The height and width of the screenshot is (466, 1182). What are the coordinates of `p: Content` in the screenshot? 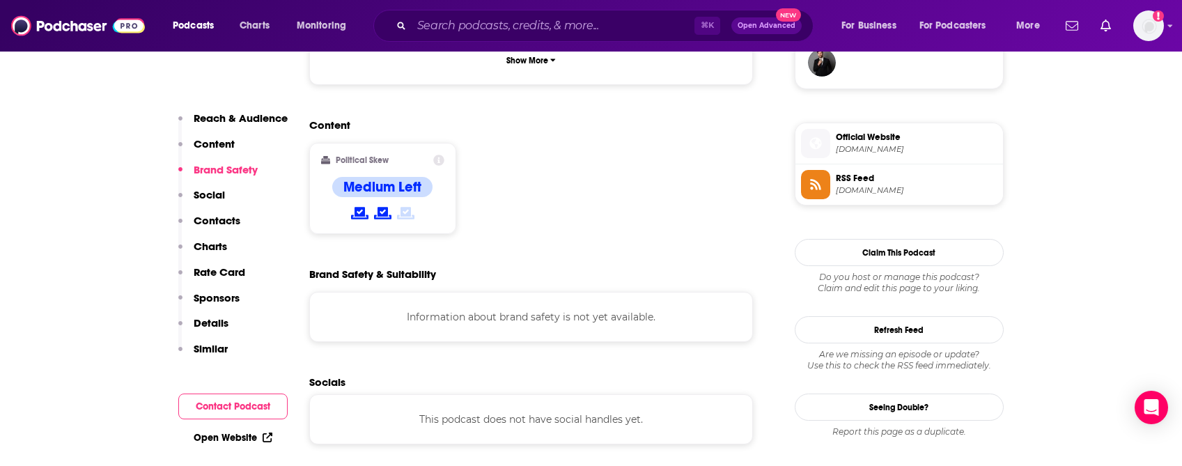 It's located at (214, 143).